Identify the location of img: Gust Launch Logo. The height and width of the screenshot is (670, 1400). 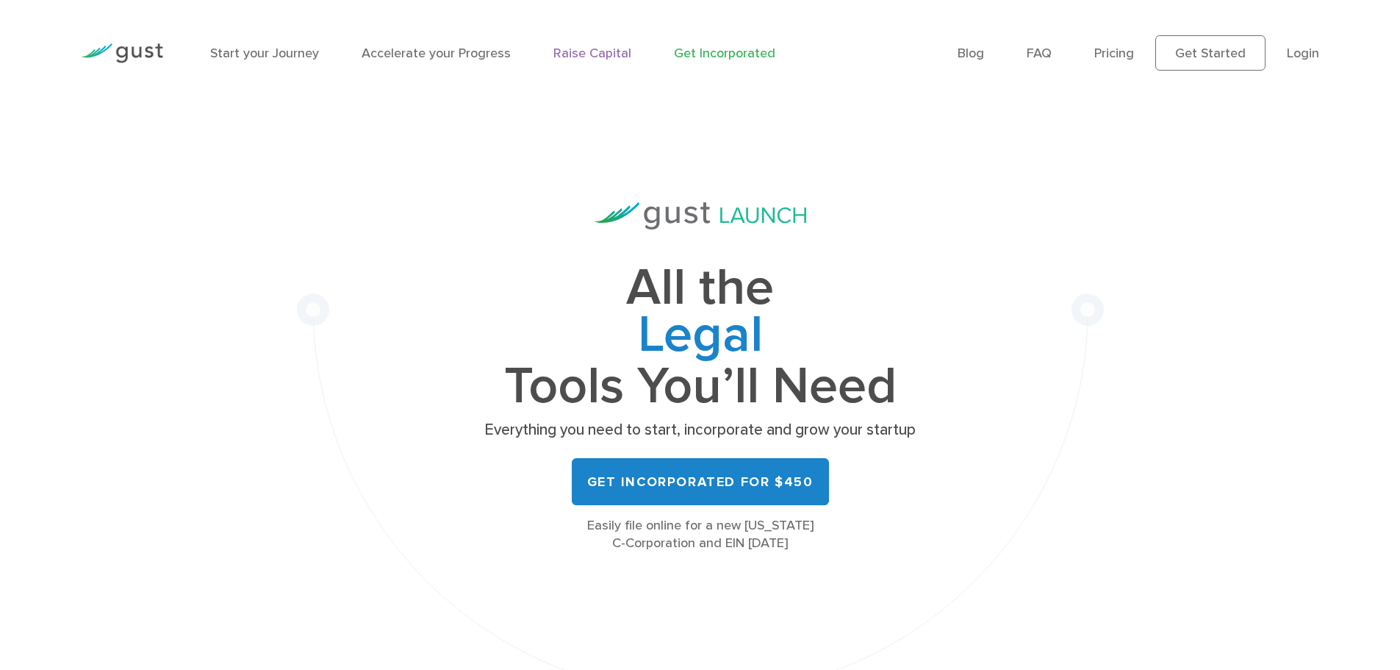
(700, 215).